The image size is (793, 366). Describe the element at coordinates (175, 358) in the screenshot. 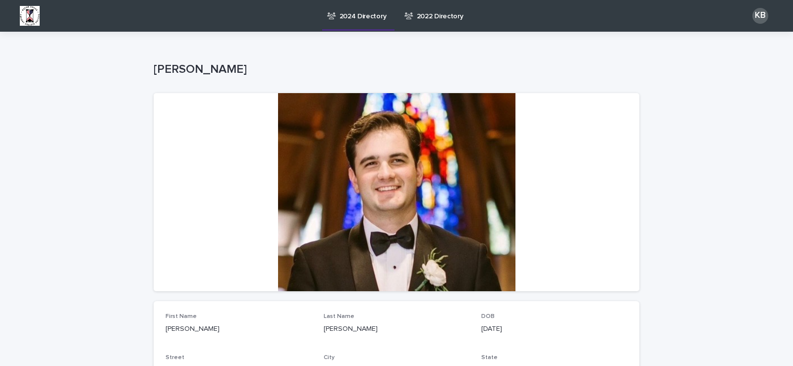

I see `span: Street` at that location.